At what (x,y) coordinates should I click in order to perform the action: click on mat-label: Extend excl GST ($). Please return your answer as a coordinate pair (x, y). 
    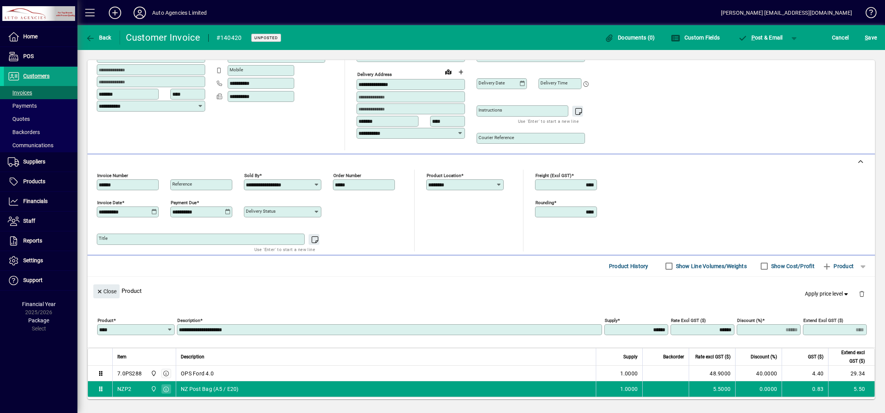
    Looking at the image, I should click on (823, 320).